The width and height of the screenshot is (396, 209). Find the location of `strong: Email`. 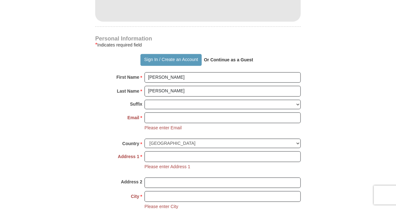

strong: Email is located at coordinates (133, 118).